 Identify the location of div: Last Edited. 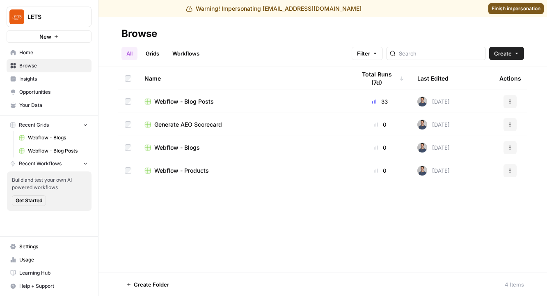
(433, 78).